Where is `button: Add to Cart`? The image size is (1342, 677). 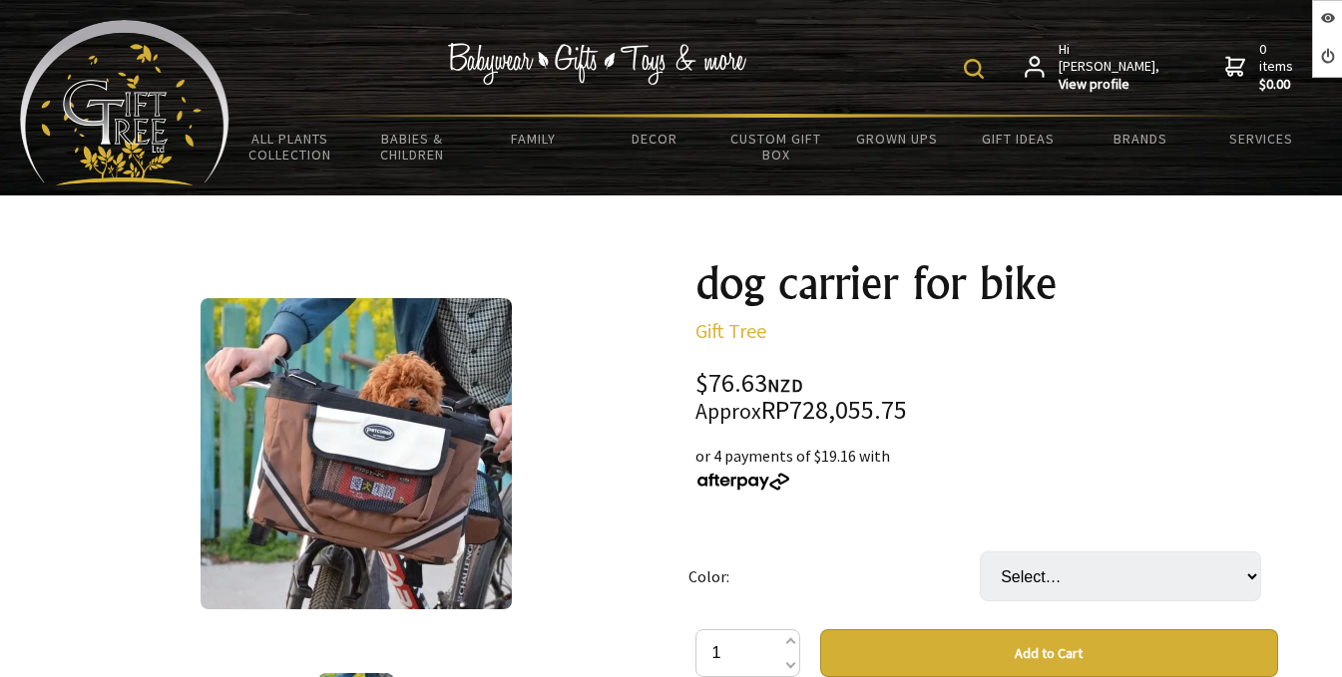 button: Add to Cart is located at coordinates (1048, 653).